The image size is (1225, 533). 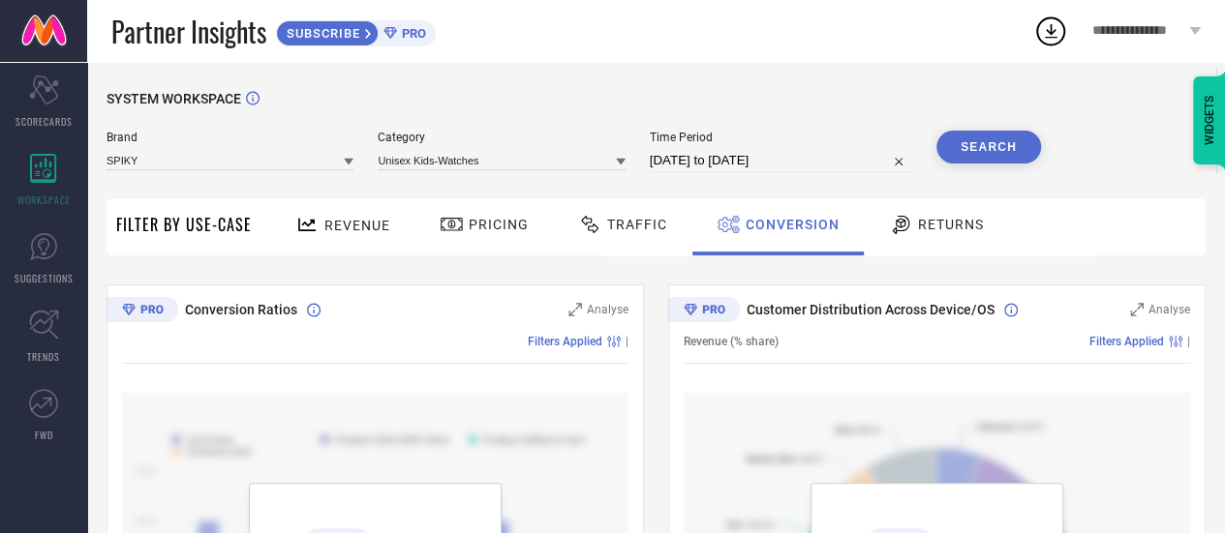 I want to click on span: SUBSCRIBE, so click(x=320, y=33).